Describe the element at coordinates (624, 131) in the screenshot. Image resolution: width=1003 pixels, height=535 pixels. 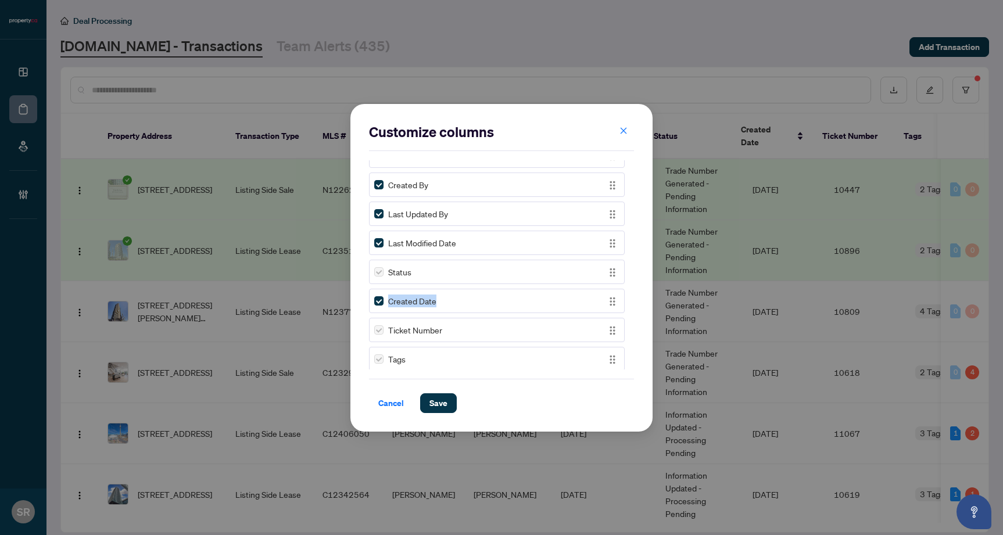
I see `span: close` at that location.